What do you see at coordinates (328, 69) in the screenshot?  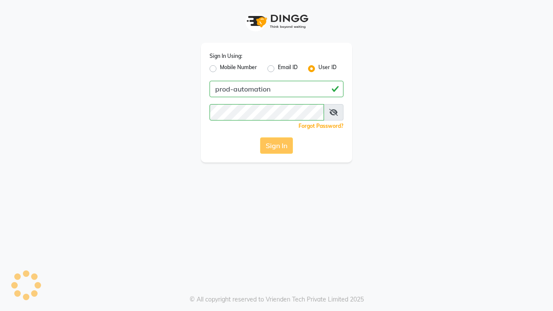 I see `label: User ID` at bounding box center [328, 69].